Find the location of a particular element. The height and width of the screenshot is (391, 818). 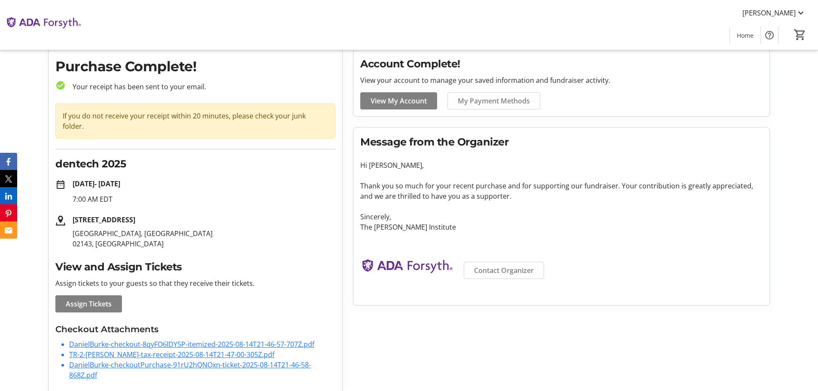

button: Cart is located at coordinates (800, 35).